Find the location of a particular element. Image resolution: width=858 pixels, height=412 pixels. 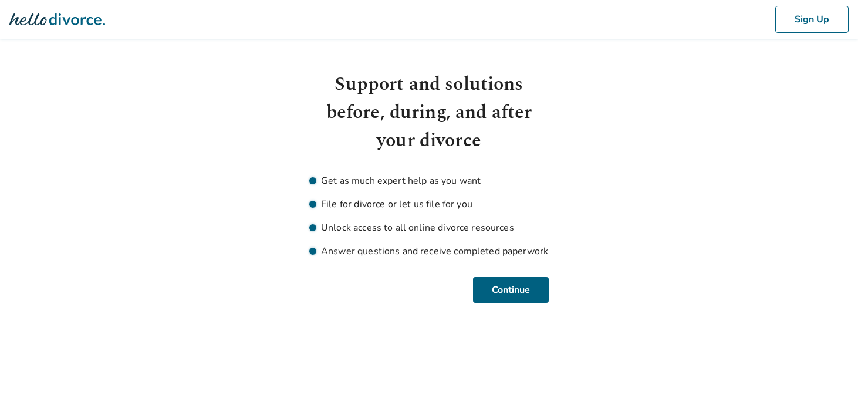

li: Unlock access to all online divorce resources is located at coordinates (429, 228).